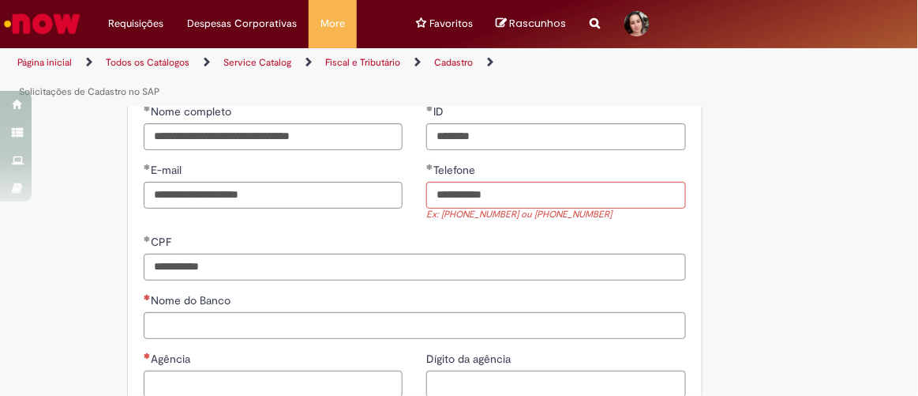 This screenshot has width=918, height=396. Describe the element at coordinates (273, 195) in the screenshot. I see `input: E-mail` at that location.